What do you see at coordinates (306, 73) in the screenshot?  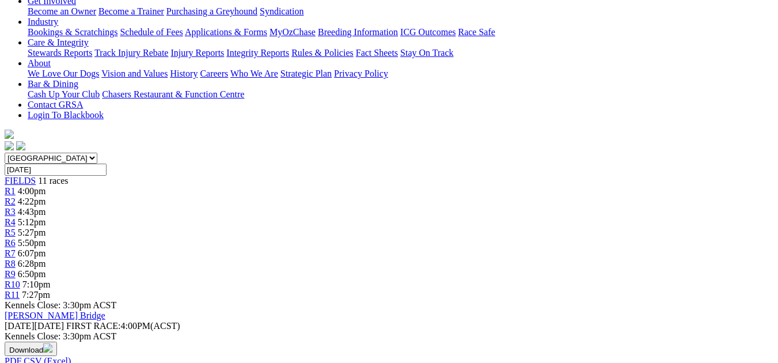 I see `a: Strategic Plan` at bounding box center [306, 73].